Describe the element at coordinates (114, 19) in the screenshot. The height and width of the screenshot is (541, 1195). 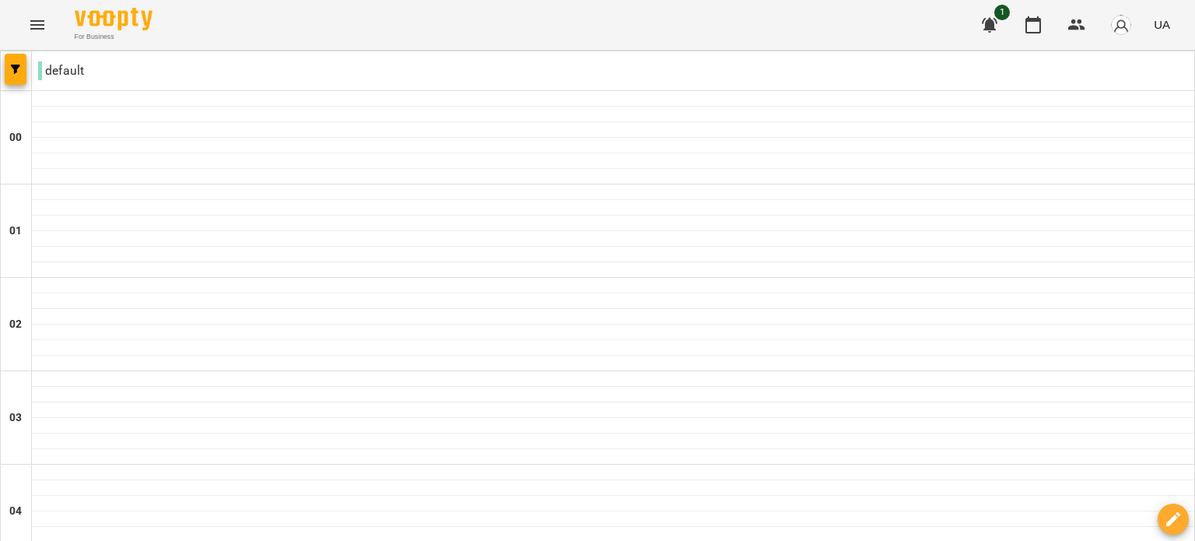
I see `img: Voopty Logo` at that location.